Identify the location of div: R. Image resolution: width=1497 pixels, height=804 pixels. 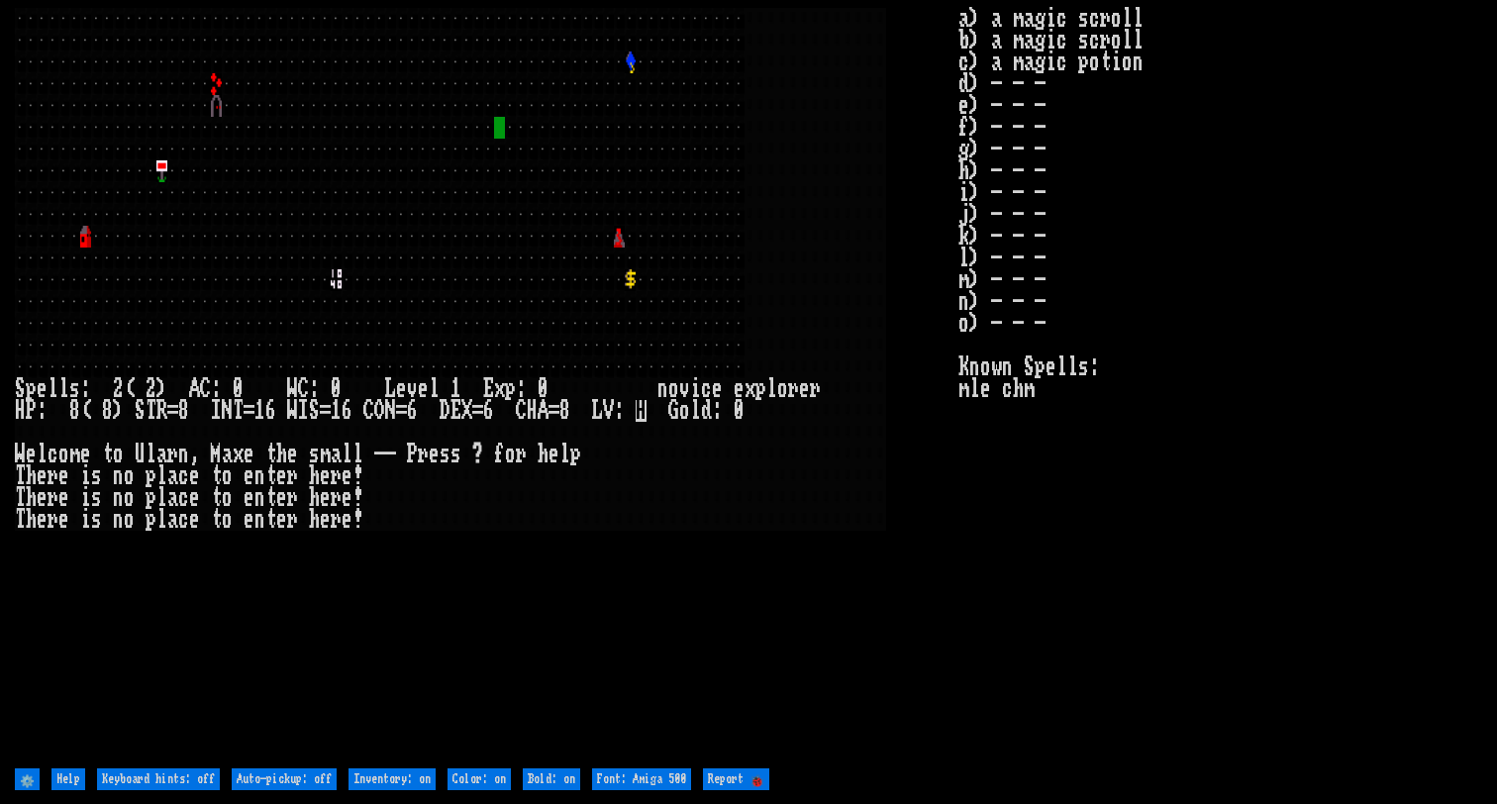
(161, 411).